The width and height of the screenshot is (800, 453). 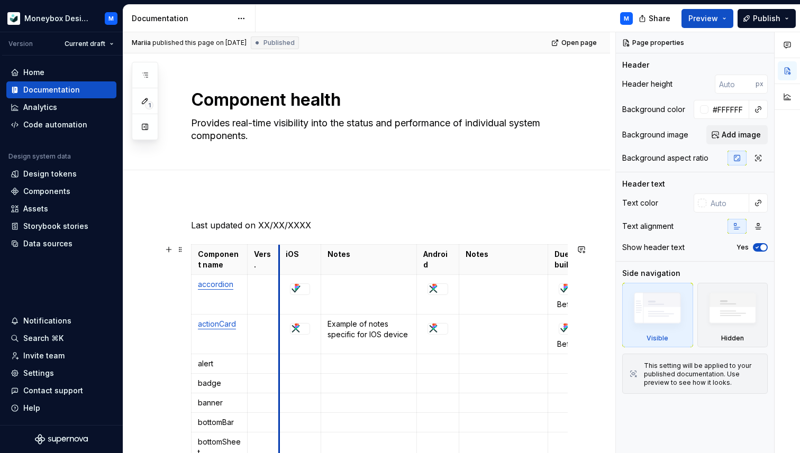 What do you see at coordinates (61, 18) in the screenshot?
I see `button: Moneybox Design SystemM` at bounding box center [61, 18].